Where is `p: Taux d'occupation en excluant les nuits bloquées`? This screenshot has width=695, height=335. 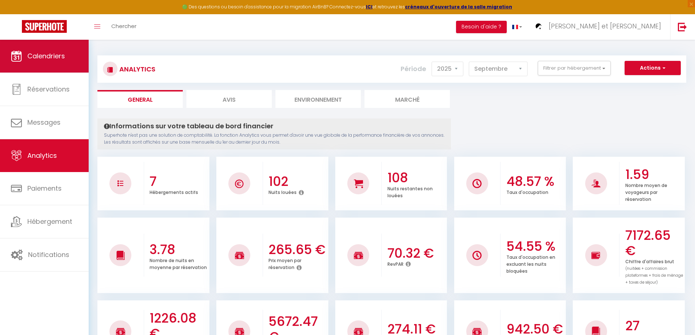
p: Taux d'occupation en excluant les nuits bloquées is located at coordinates (531, 263).